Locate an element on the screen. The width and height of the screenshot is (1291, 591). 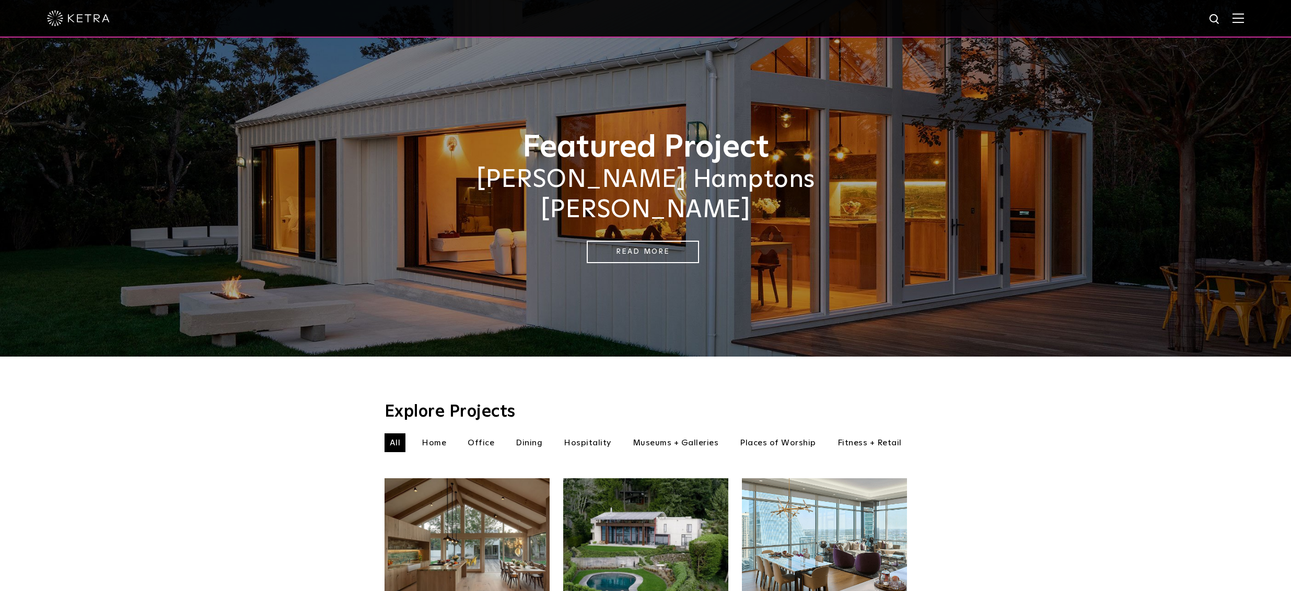
li: Museums + Galleries is located at coordinates (675, 443).